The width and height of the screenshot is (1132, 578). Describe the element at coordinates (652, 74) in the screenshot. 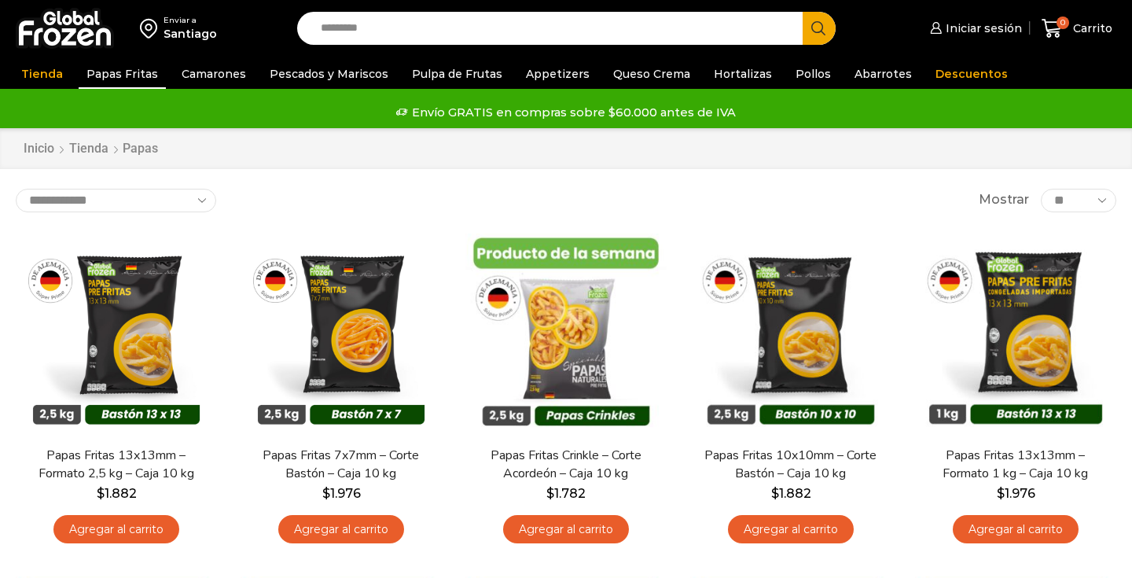

I see `a: Queso Crema` at that location.